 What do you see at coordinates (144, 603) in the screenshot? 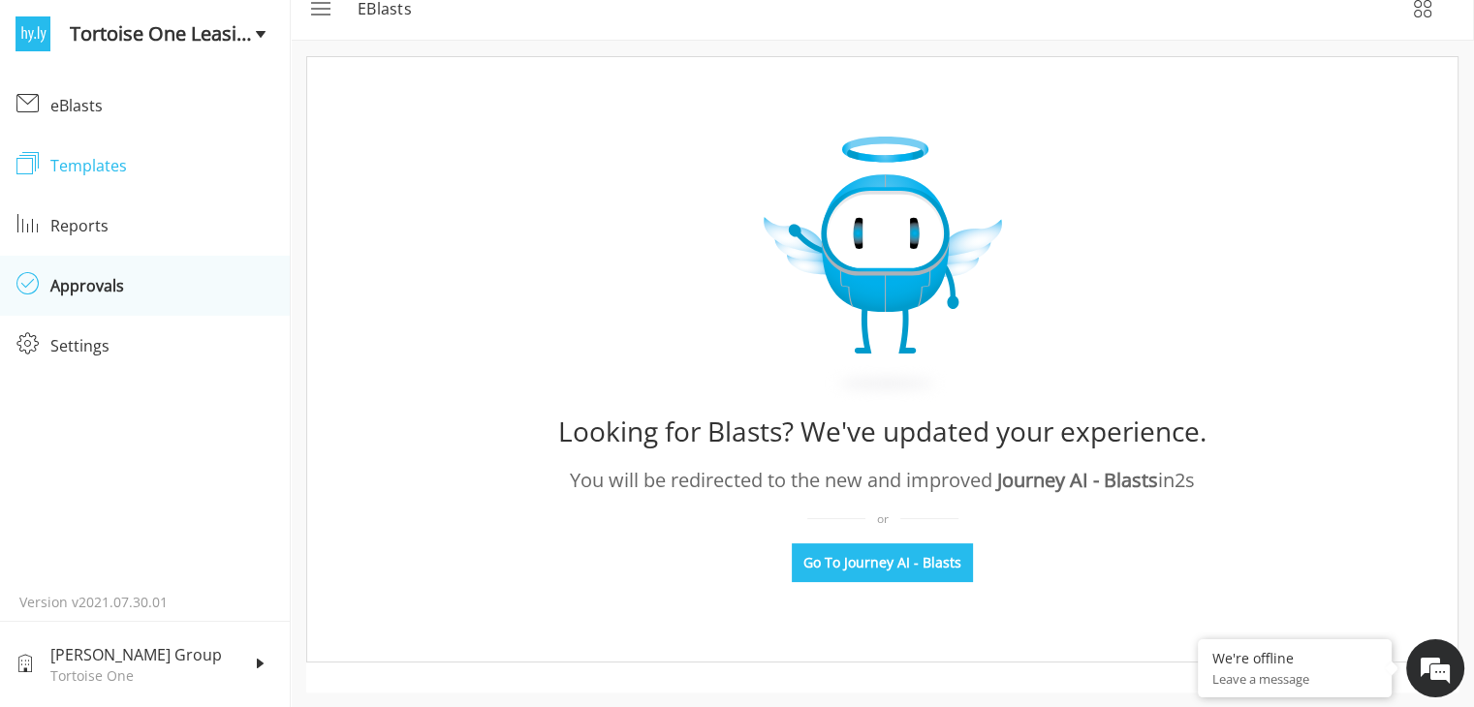
I see `p: Version v2021.07.30.01` at bounding box center [144, 603].